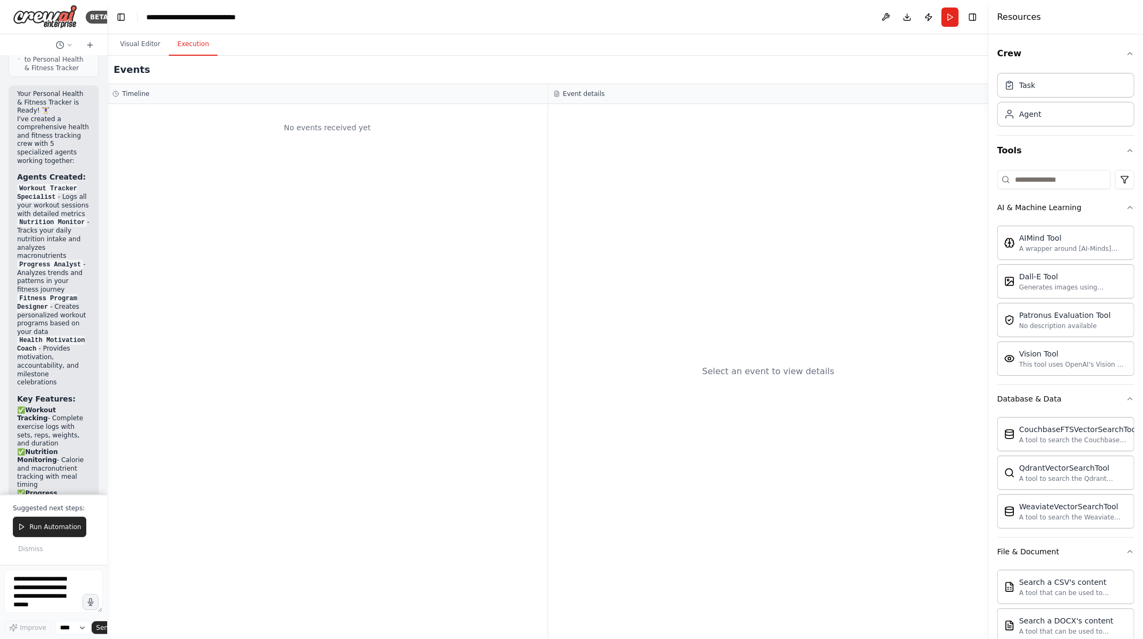 The height and width of the screenshot is (639, 1143). I want to click on button: Start a new chat, so click(90, 45).